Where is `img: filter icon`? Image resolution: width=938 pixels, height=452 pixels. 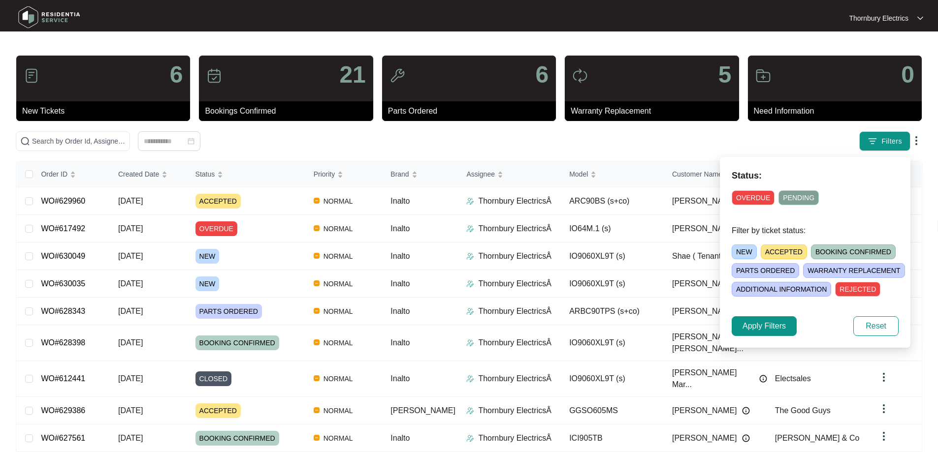
img: filter icon is located at coordinates (872, 141).